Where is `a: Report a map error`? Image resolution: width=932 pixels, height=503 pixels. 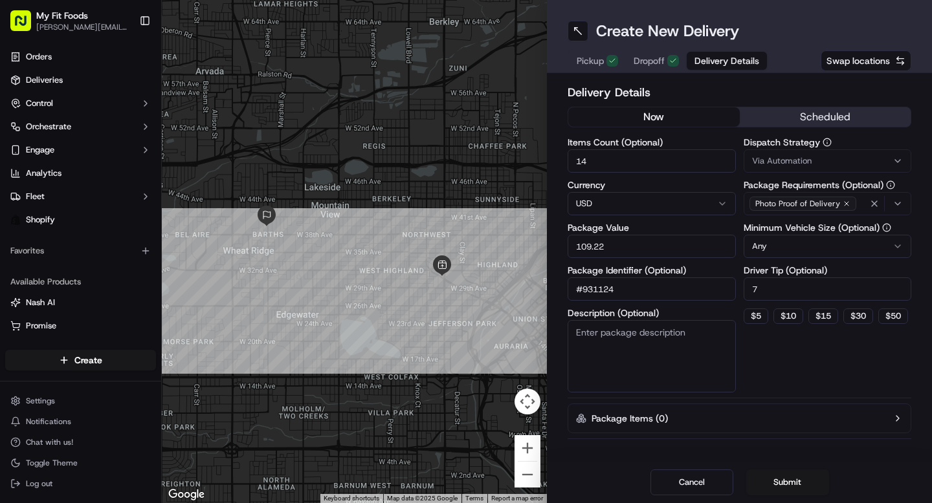 a: Report a map error is located at coordinates (517, 498).